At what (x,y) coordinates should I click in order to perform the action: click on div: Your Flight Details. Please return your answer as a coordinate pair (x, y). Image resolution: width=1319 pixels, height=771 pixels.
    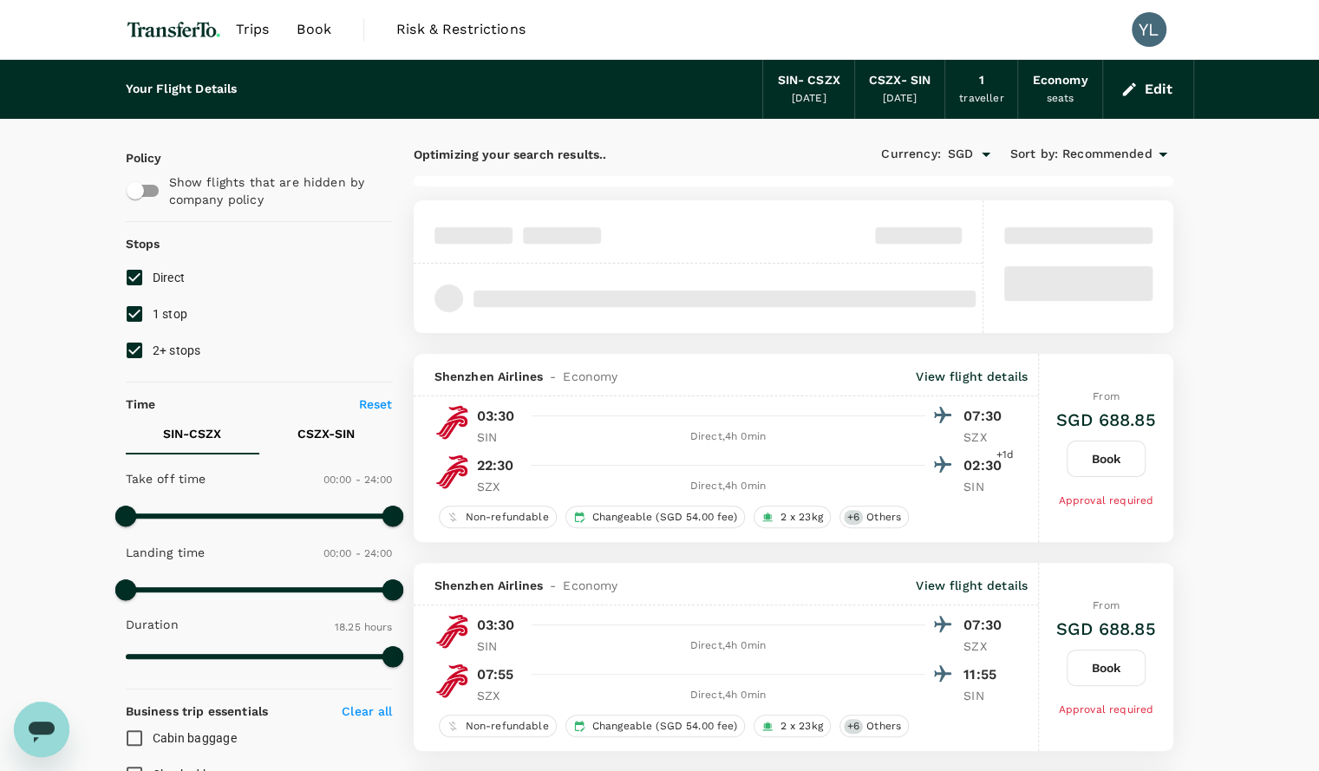
    Looking at the image, I should click on (181, 89).